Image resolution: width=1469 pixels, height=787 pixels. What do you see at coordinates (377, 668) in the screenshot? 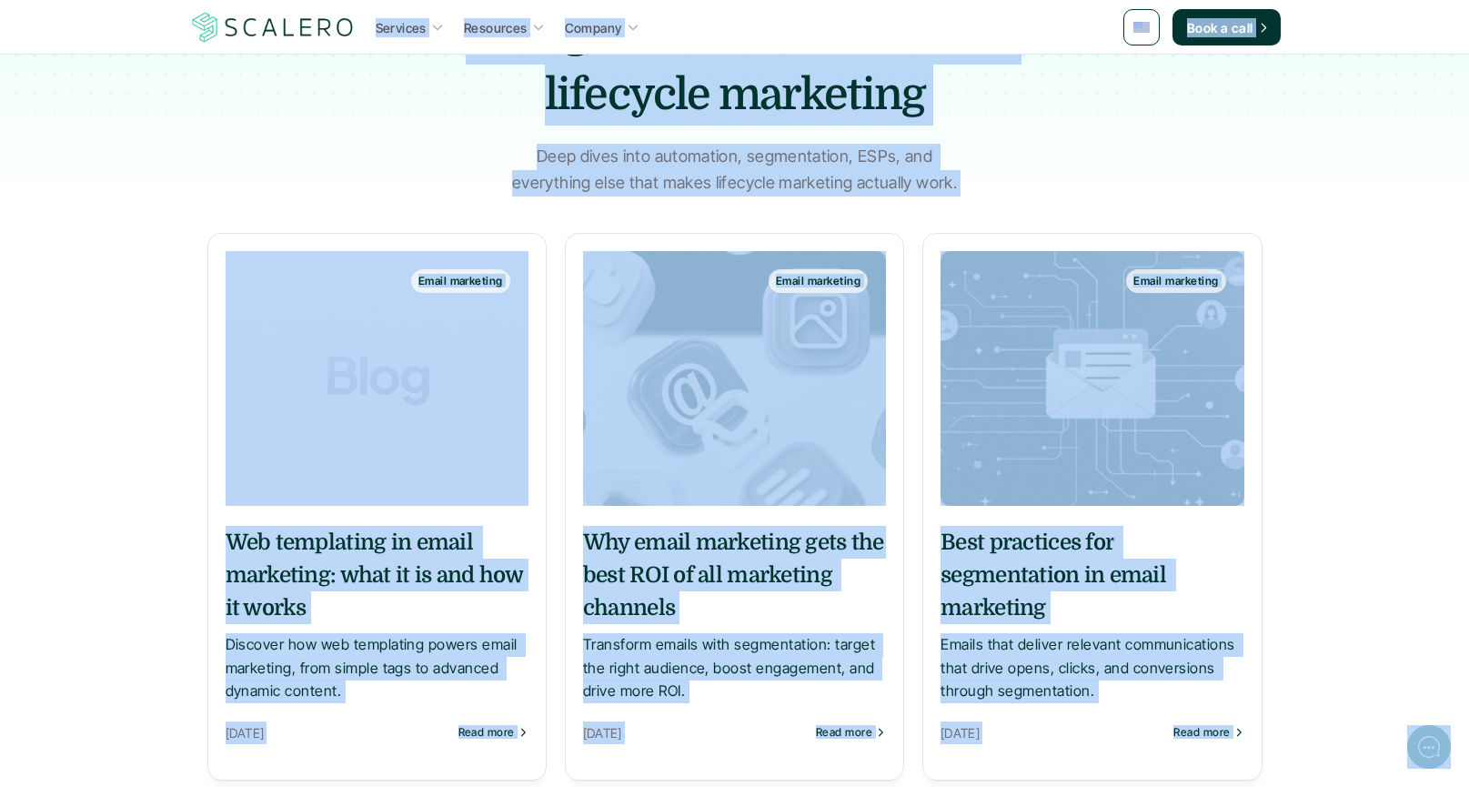
I see `p: Discover how web templating powers email marketing, from simple tags to advanced dynamic content.` at bounding box center [377, 668].